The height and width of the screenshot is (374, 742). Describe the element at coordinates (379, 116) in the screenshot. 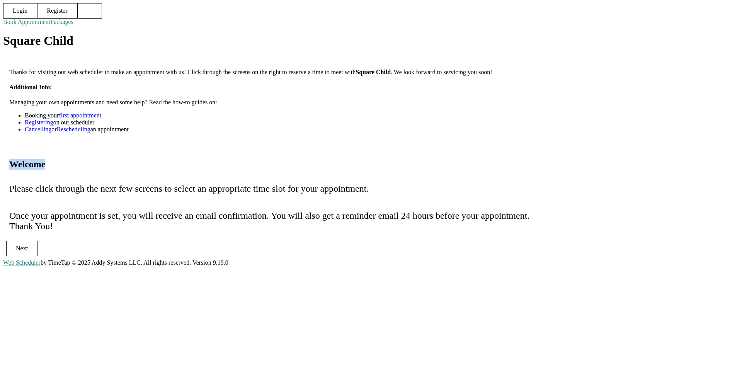

I see `li: Booking your` at that location.